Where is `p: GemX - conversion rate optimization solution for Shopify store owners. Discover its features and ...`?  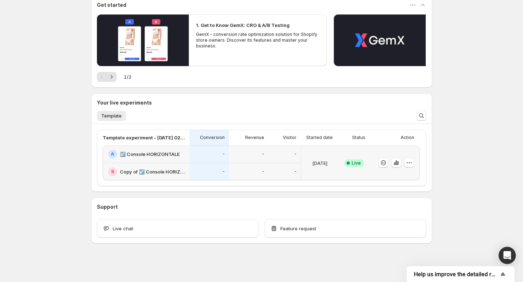
p: GemX - conversion rate optimization solution for Shopify store owners. Discover its features and ... is located at coordinates (258, 40).